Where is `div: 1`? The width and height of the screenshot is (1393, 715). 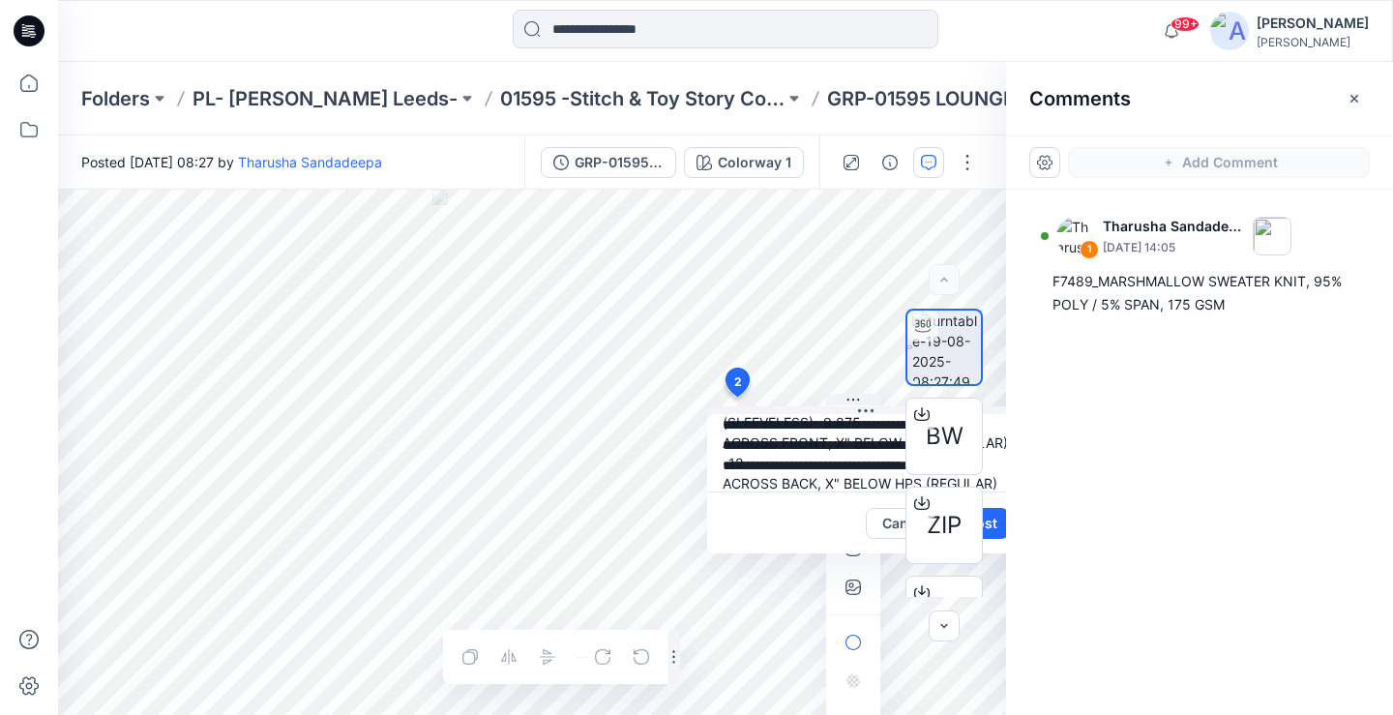
div: 1 is located at coordinates (1089, 250).